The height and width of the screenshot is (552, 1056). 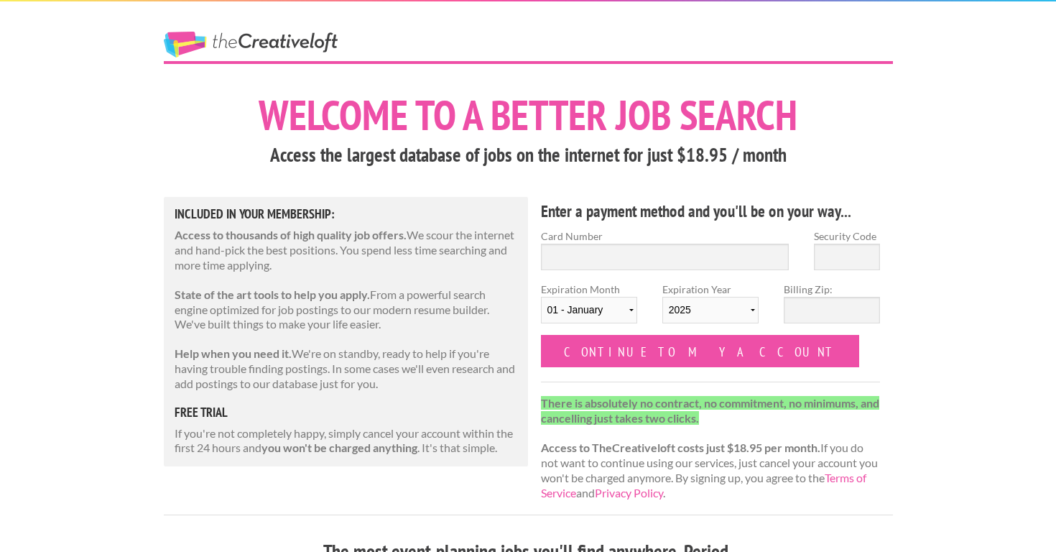 What do you see at coordinates (832, 289) in the screenshot?
I see `label: Billing Zip:` at bounding box center [832, 289].